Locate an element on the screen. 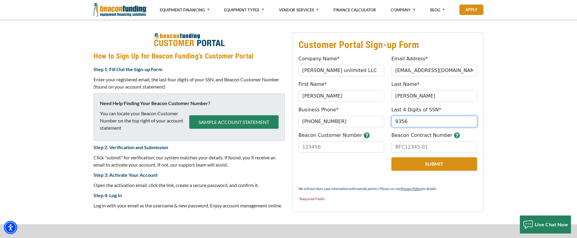  label: Beacon Contract Number is located at coordinates (422, 136).